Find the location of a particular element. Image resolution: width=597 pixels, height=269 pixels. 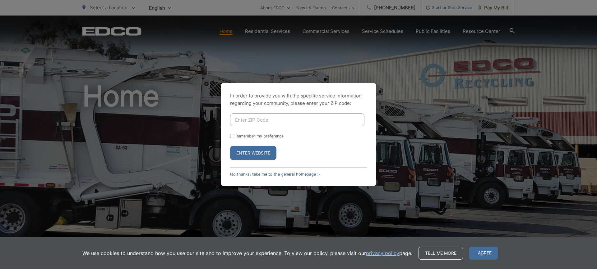

p: In order to provide you with the specific service information regarding your community, please en... is located at coordinates (298, 100).